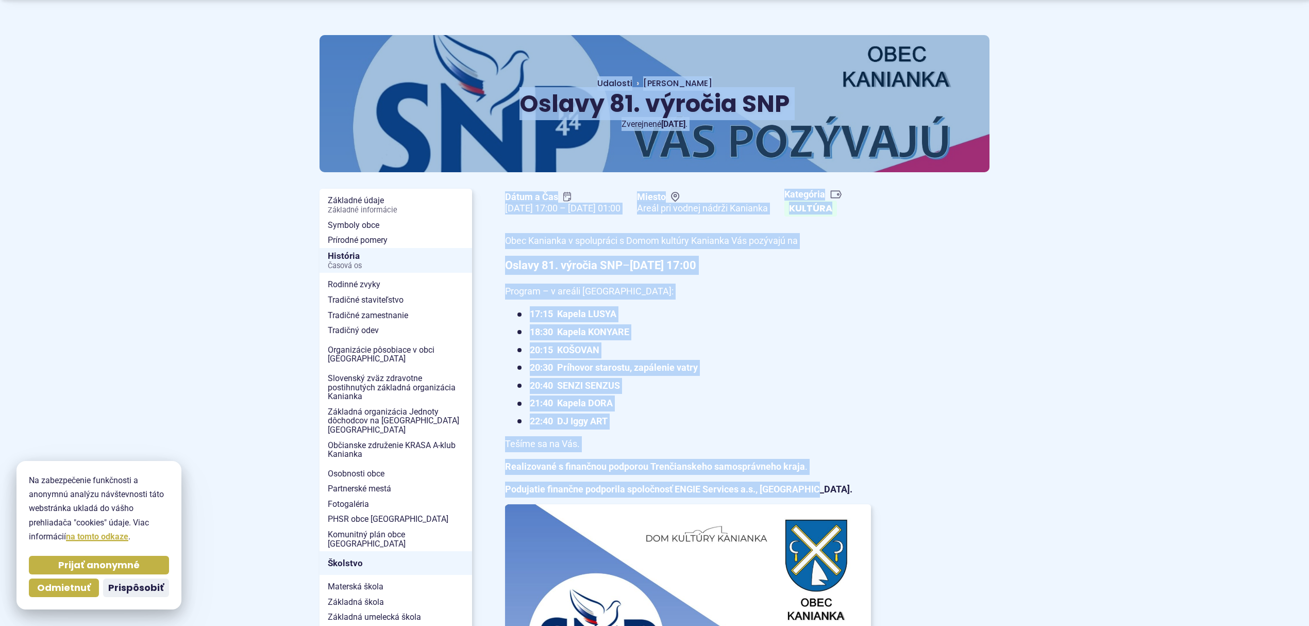 The image size is (1309, 626). I want to click on span: Tradičné staviteľstvo, so click(396, 300).